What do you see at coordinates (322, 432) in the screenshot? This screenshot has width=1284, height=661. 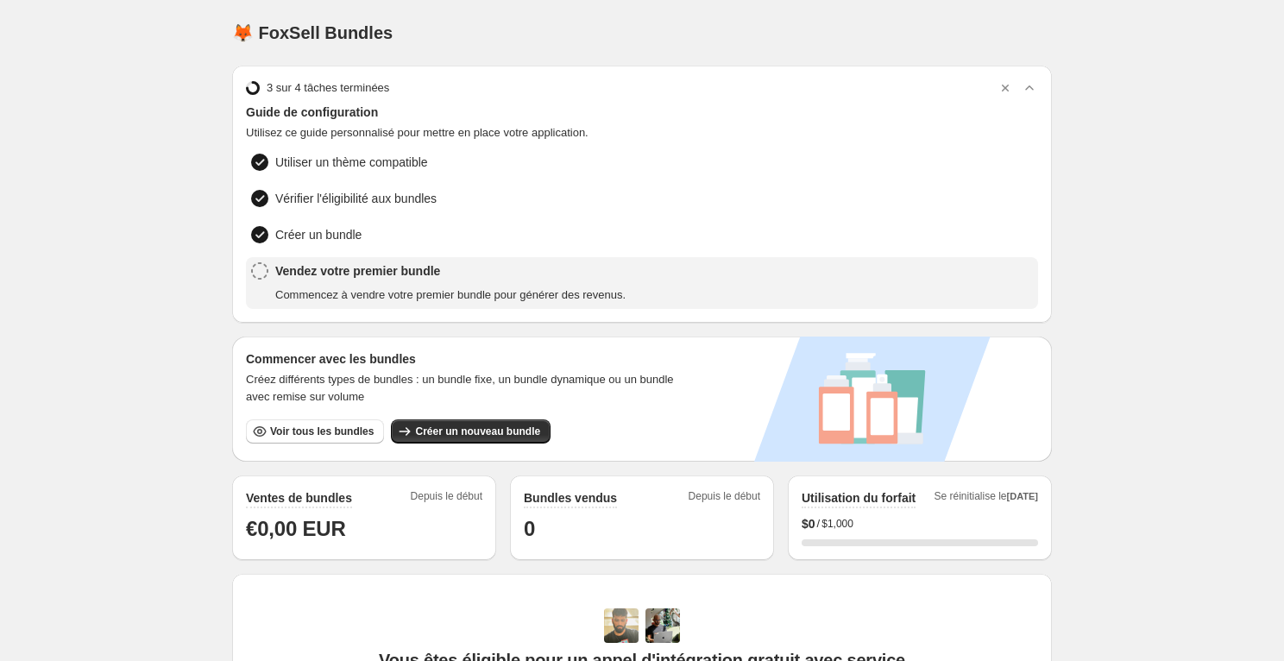 I see `span: Voir tous les bundles` at bounding box center [322, 432].